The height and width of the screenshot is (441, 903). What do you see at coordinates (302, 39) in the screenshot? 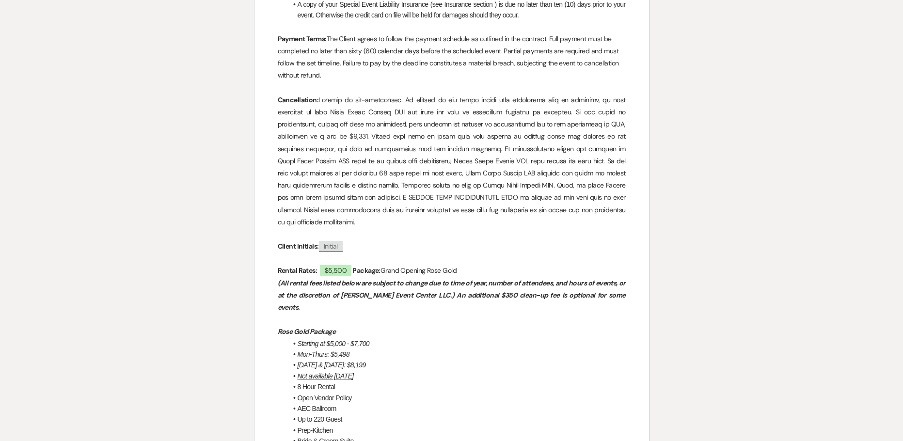
I see `strong: Payment Terms:` at bounding box center [302, 39].